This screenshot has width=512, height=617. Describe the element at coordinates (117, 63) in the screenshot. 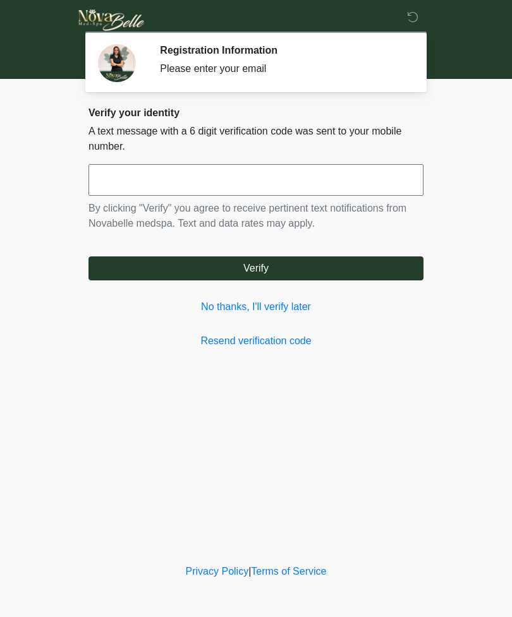

I see `img: Agent Avatar` at that location.